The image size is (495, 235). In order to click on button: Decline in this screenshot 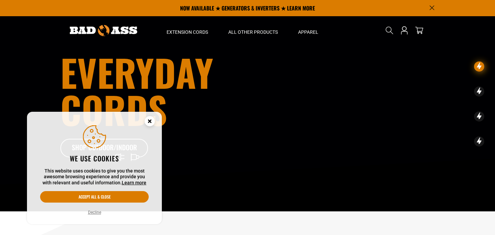, I will do `click(94, 212)`.